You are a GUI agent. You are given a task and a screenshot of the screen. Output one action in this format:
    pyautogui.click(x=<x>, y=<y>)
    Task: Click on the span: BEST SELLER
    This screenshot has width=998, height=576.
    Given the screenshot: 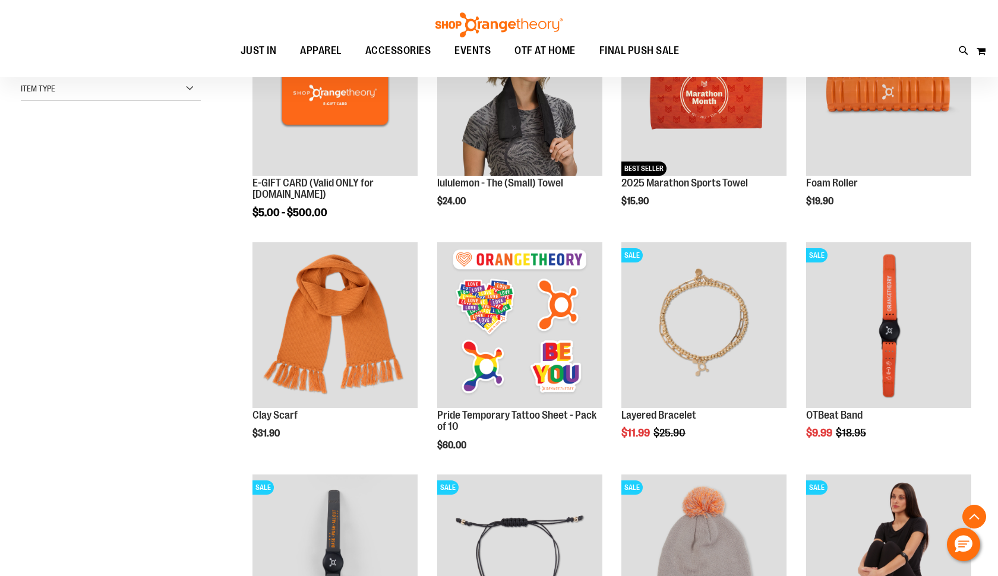 What is the action you would take?
    pyautogui.click(x=644, y=169)
    